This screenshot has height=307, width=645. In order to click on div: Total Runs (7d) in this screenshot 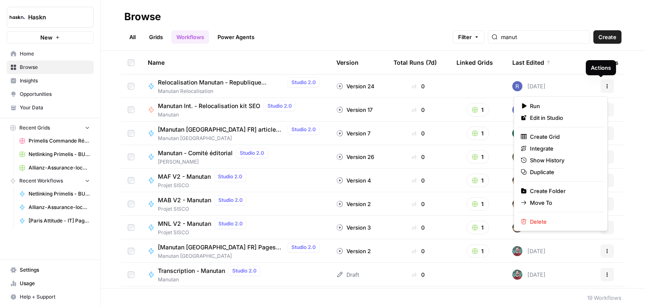, I will do `click(415, 62)`.